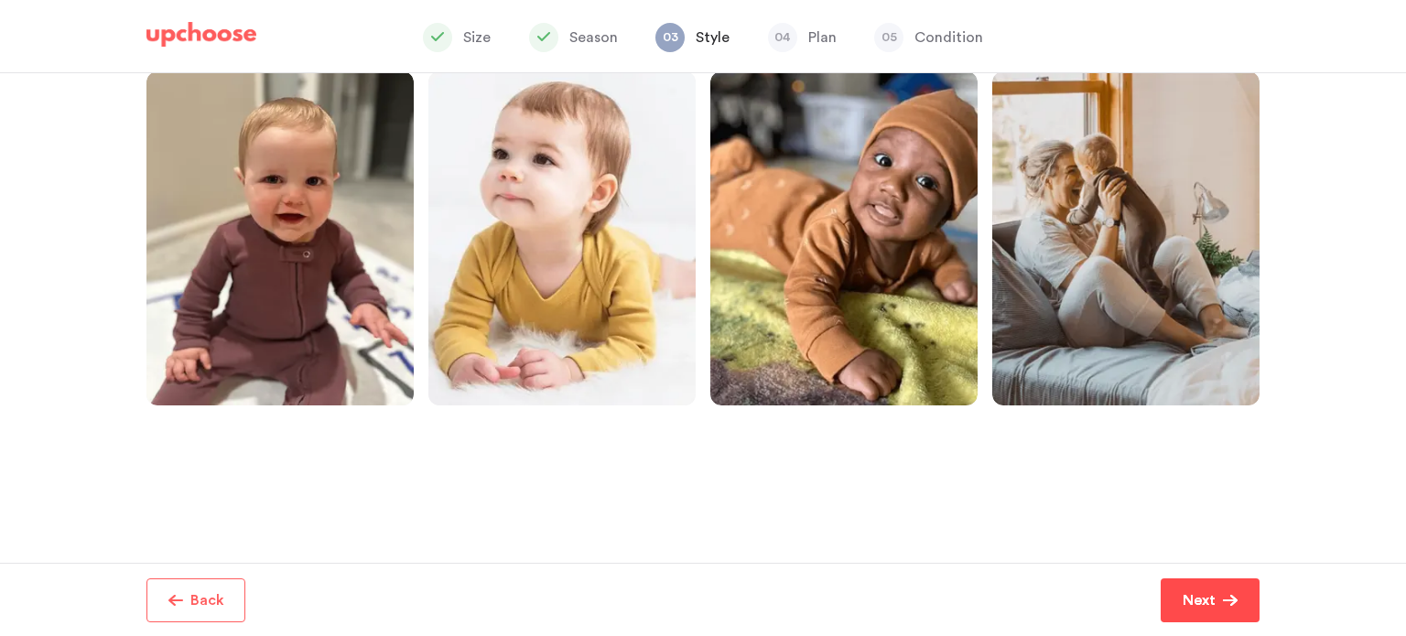  I want to click on p: Next, so click(1199, 601).